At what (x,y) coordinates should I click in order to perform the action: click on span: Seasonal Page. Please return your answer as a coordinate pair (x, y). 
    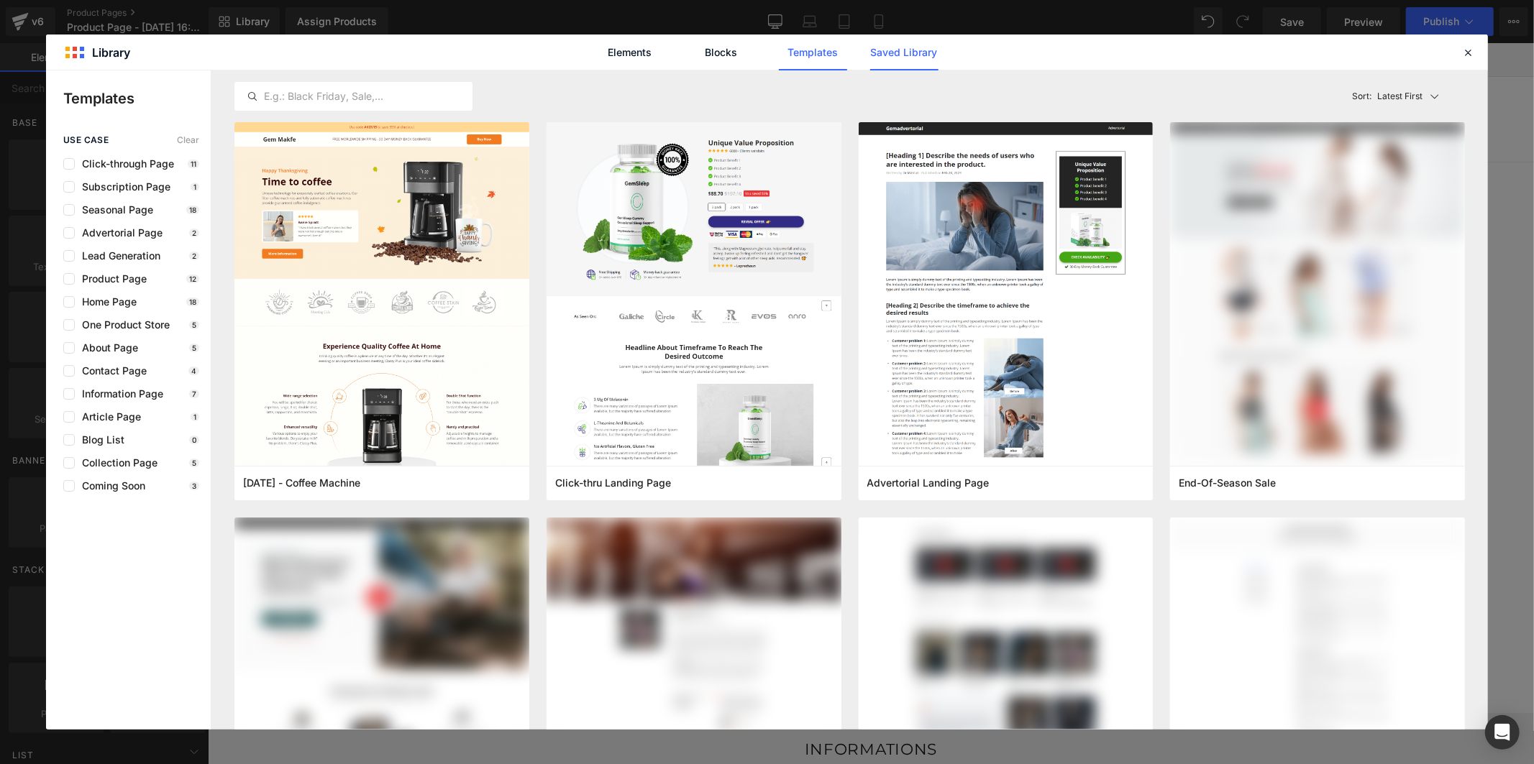
    Looking at the image, I should click on (114, 210).